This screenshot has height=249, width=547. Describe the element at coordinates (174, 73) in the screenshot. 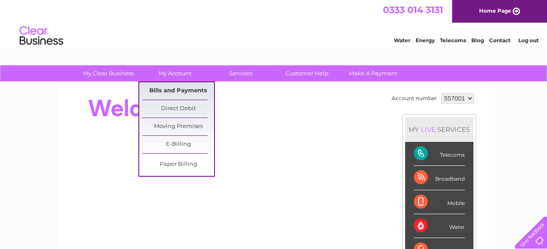

I see `a: My Account` at that location.